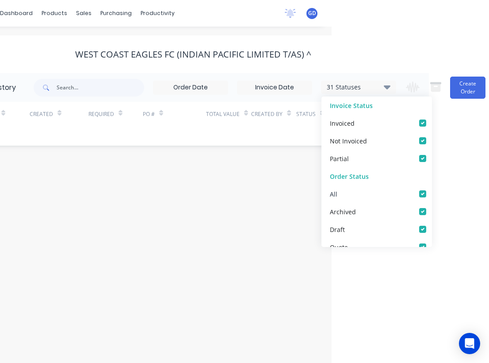 This screenshot has width=489, height=363. Describe the element at coordinates (377, 176) in the screenshot. I see `div: Order Status` at that location.